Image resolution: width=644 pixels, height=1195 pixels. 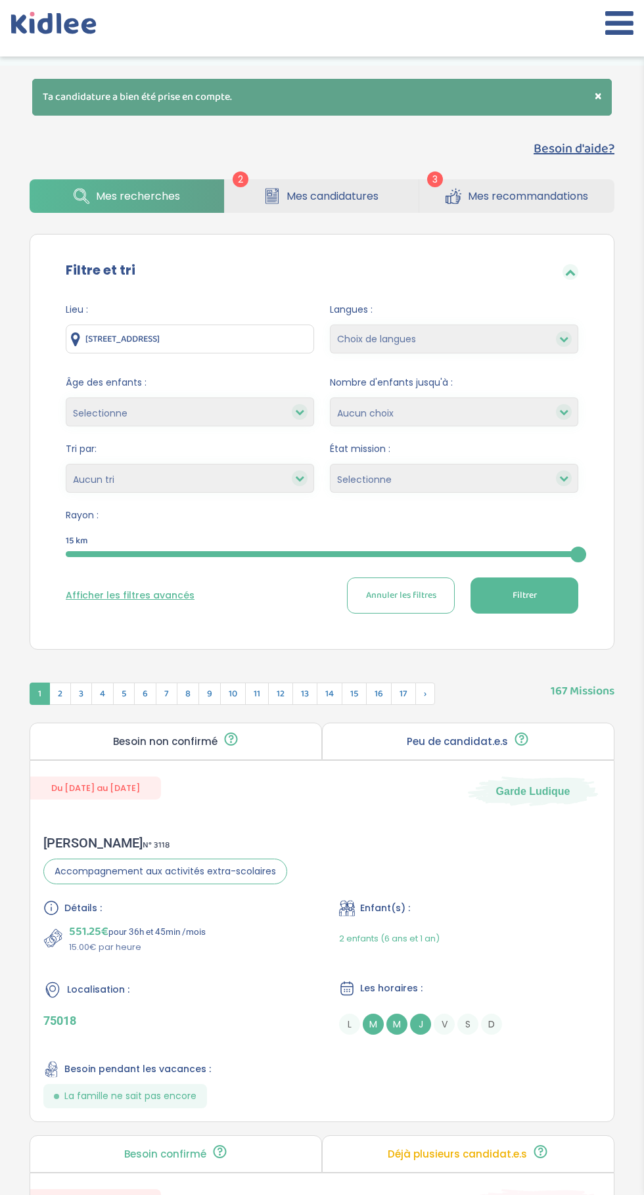 What do you see at coordinates (137, 947) in the screenshot?
I see `p: 15.00€ par heure` at bounding box center [137, 947].